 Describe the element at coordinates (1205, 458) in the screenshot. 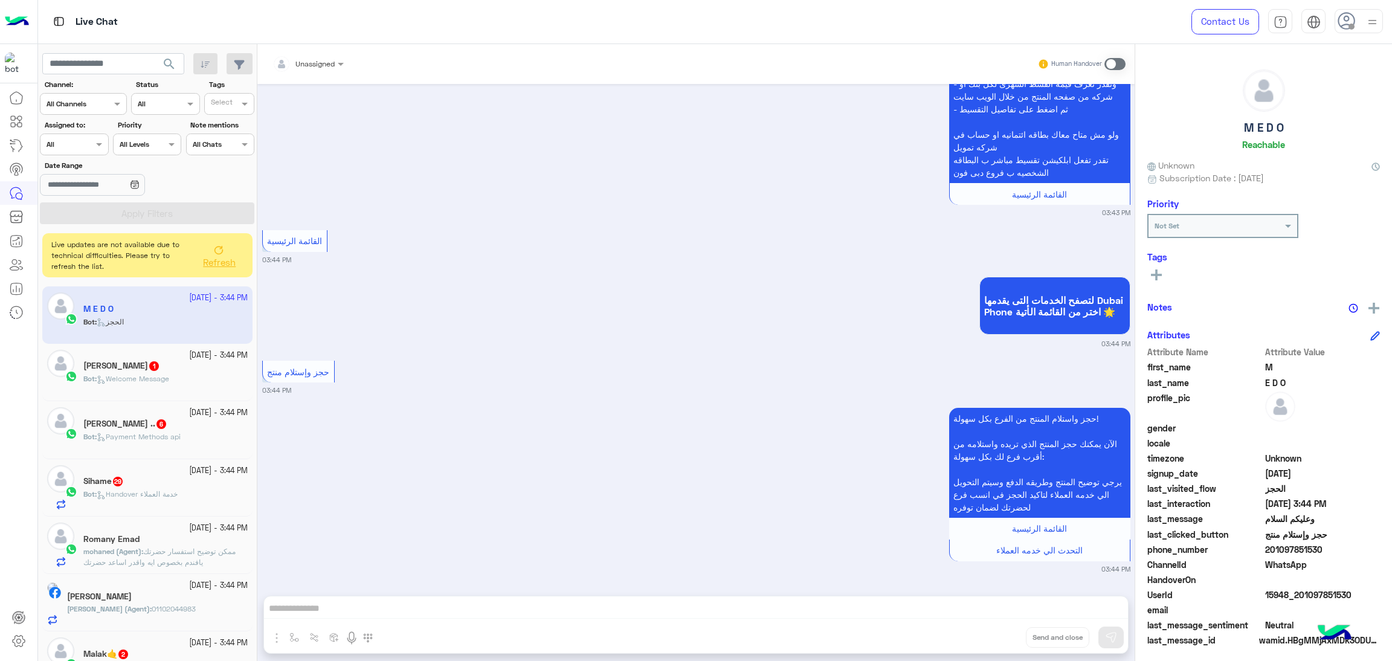

I see `span: timezone` at that location.